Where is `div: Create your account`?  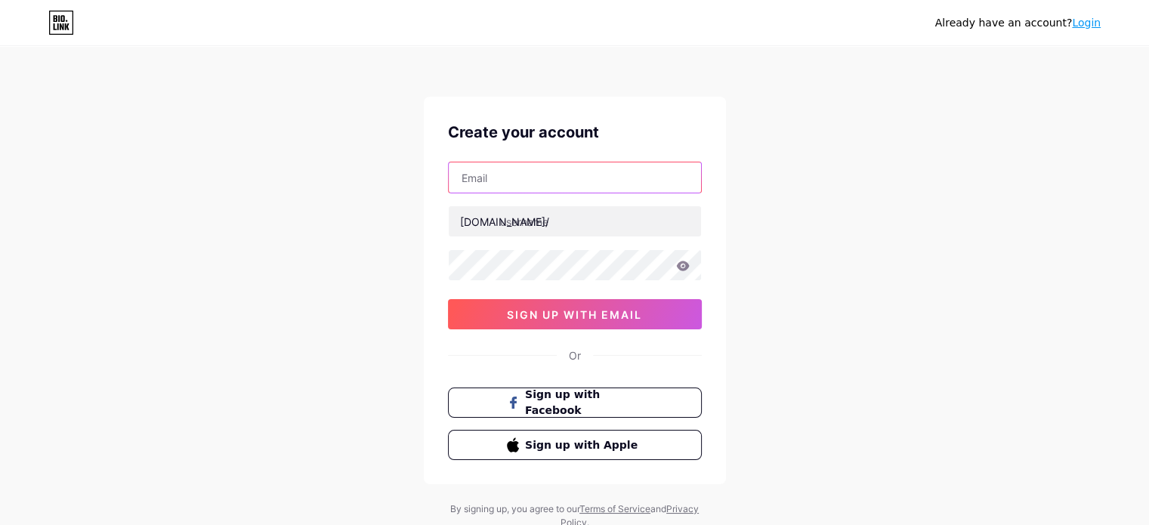
div: Create your account is located at coordinates (575, 132).